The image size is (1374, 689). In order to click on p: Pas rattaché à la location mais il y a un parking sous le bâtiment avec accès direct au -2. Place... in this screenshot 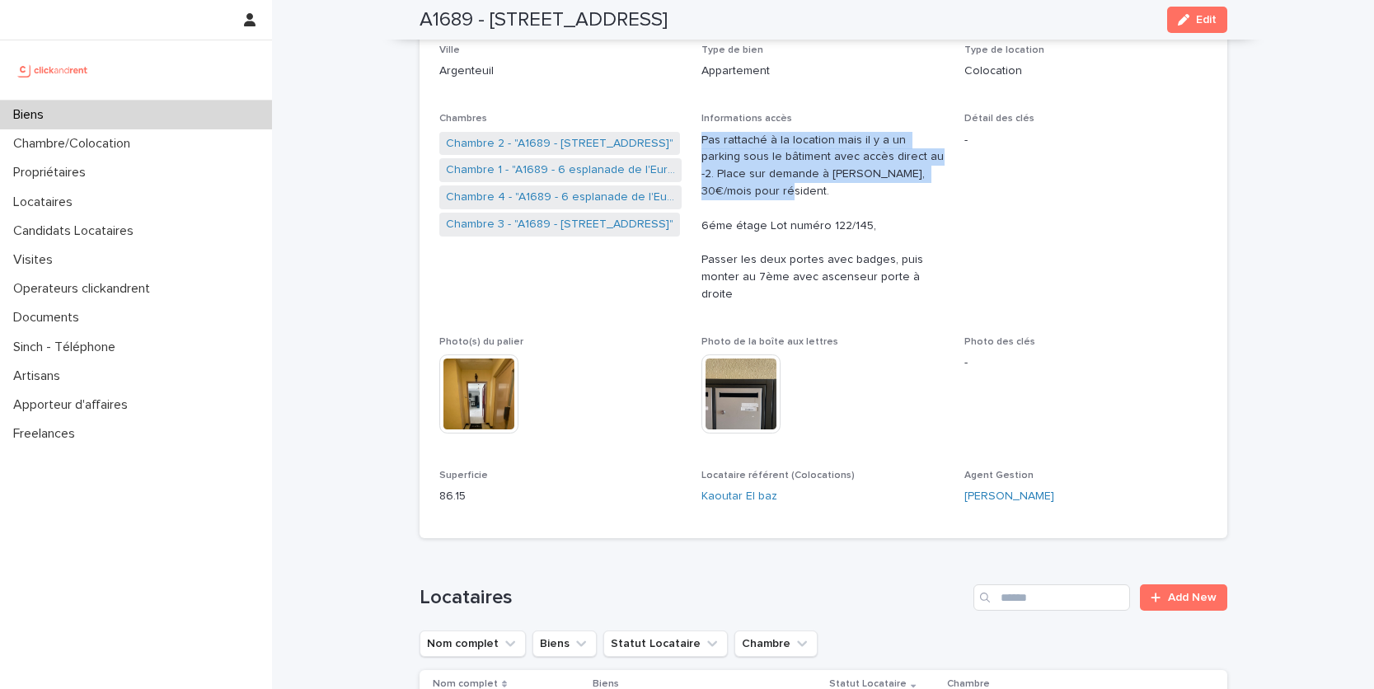, I will do `click(822, 218)`.